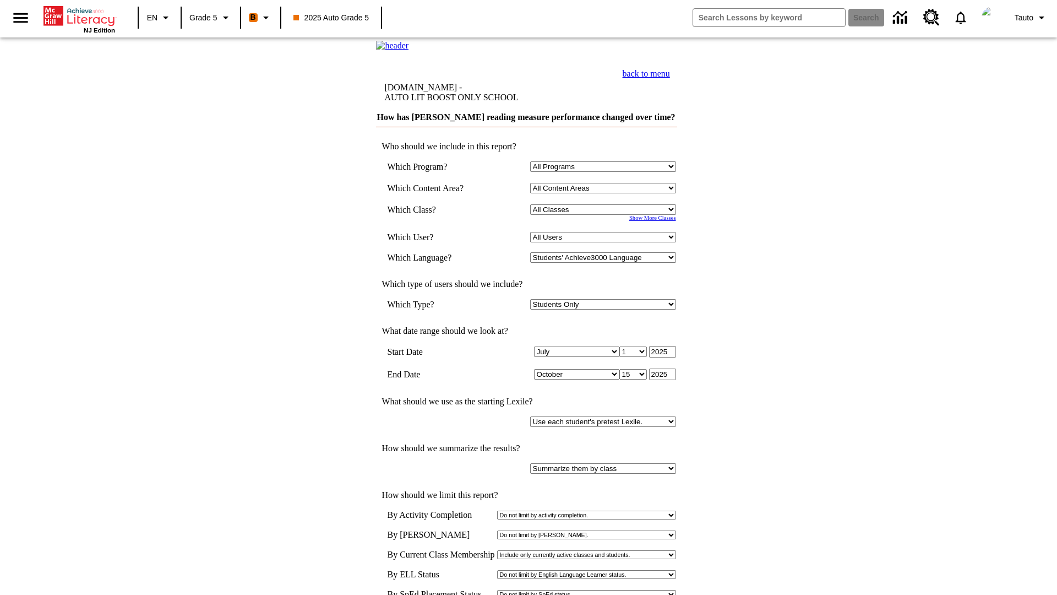 Image resolution: width=1057 pixels, height=595 pixels. What do you see at coordinates (436, 374) in the screenshot?
I see `td: End Date` at bounding box center [436, 374].